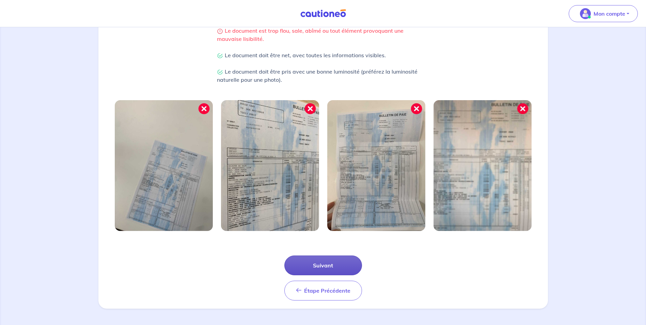  What do you see at coordinates (376, 166) in the screenshot?
I see `img: Image mal cadrée 3` at bounding box center [376, 166].